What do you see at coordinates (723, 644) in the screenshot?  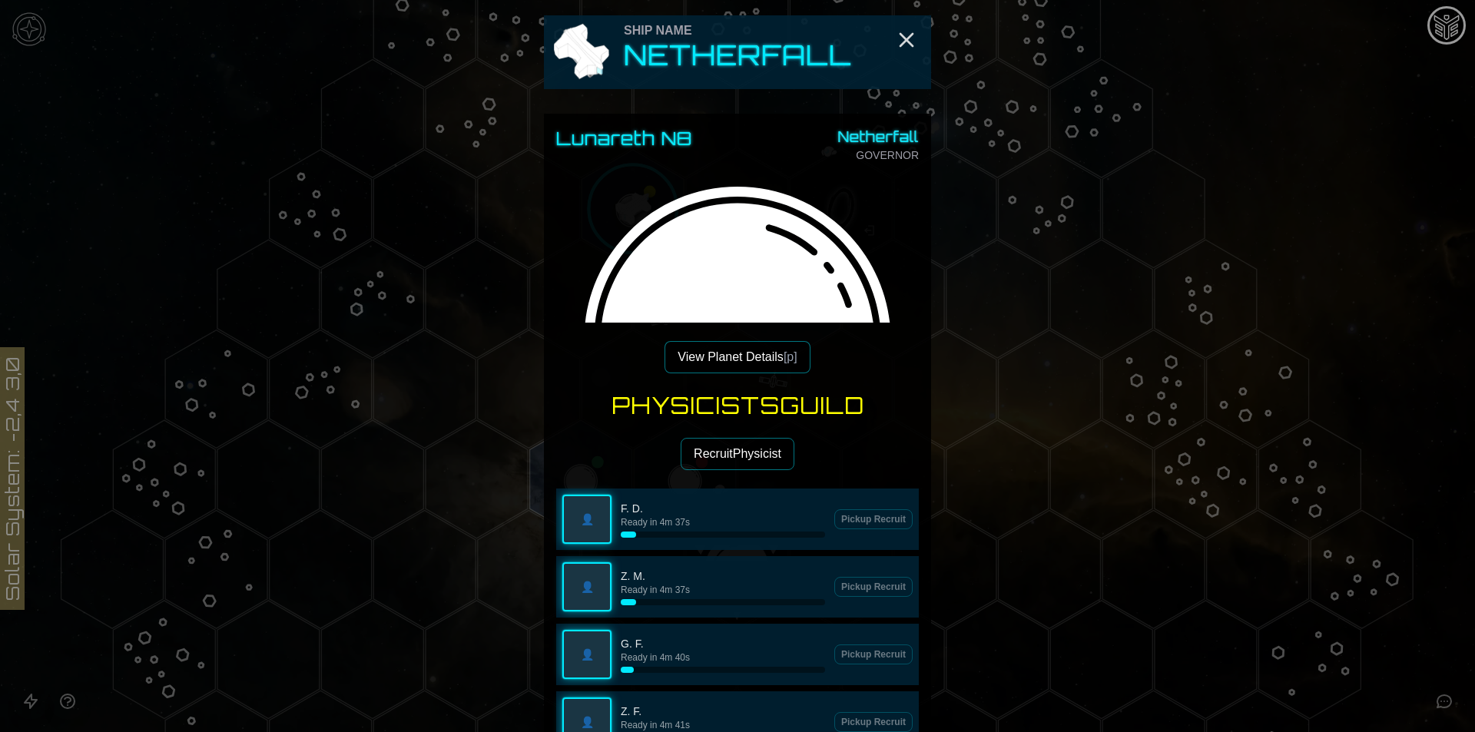 I see `p: G. F.` at bounding box center [723, 644].